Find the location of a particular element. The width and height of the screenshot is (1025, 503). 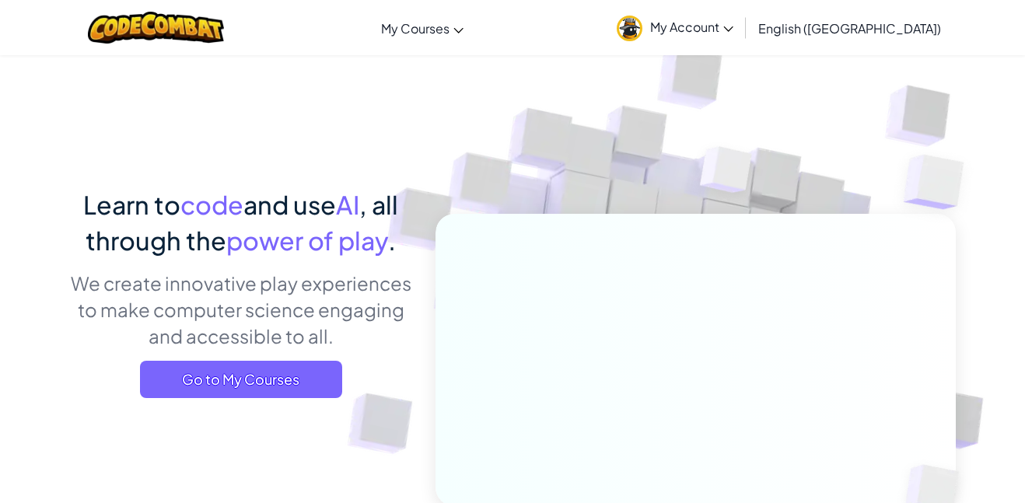

span: code is located at coordinates (212, 205).